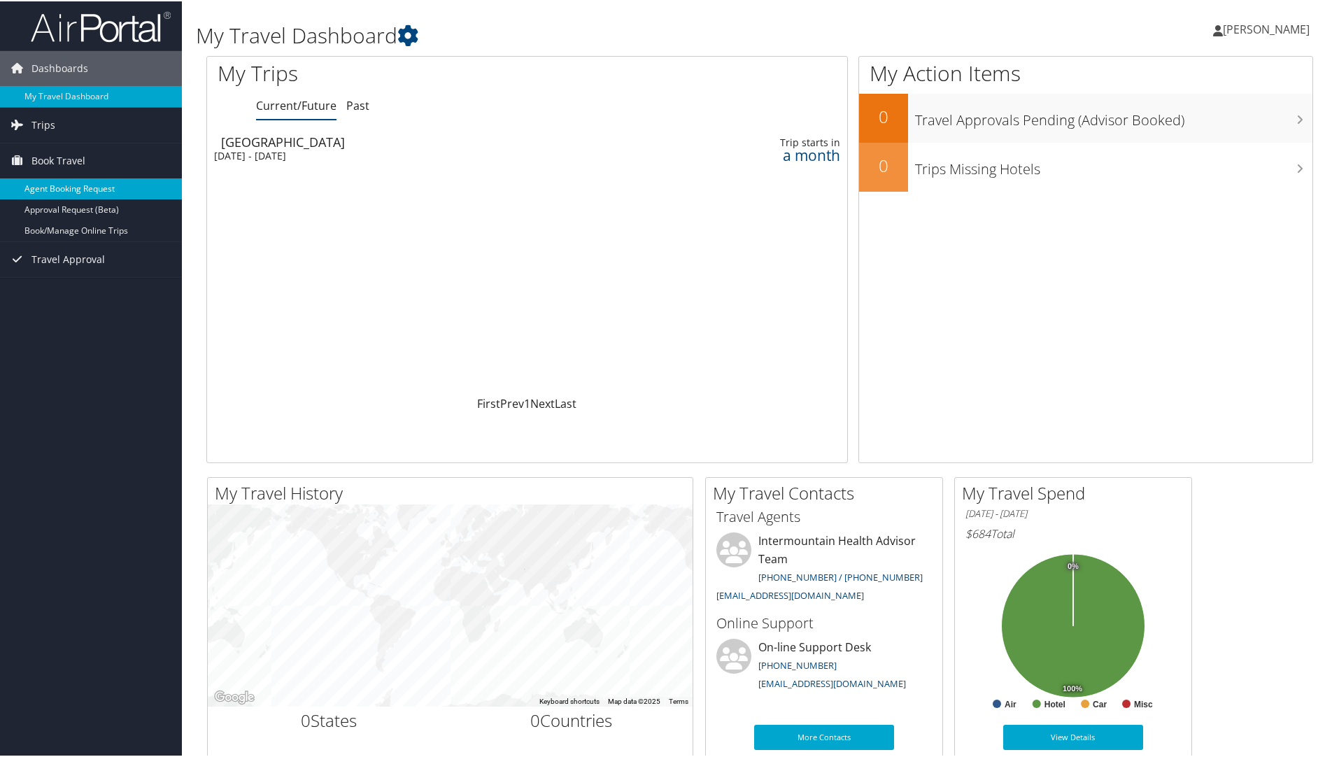 Image resolution: width=1332 pixels, height=757 pixels. What do you see at coordinates (1114, 164) in the screenshot?
I see `h3: Trips Missing Hotels` at bounding box center [1114, 164].